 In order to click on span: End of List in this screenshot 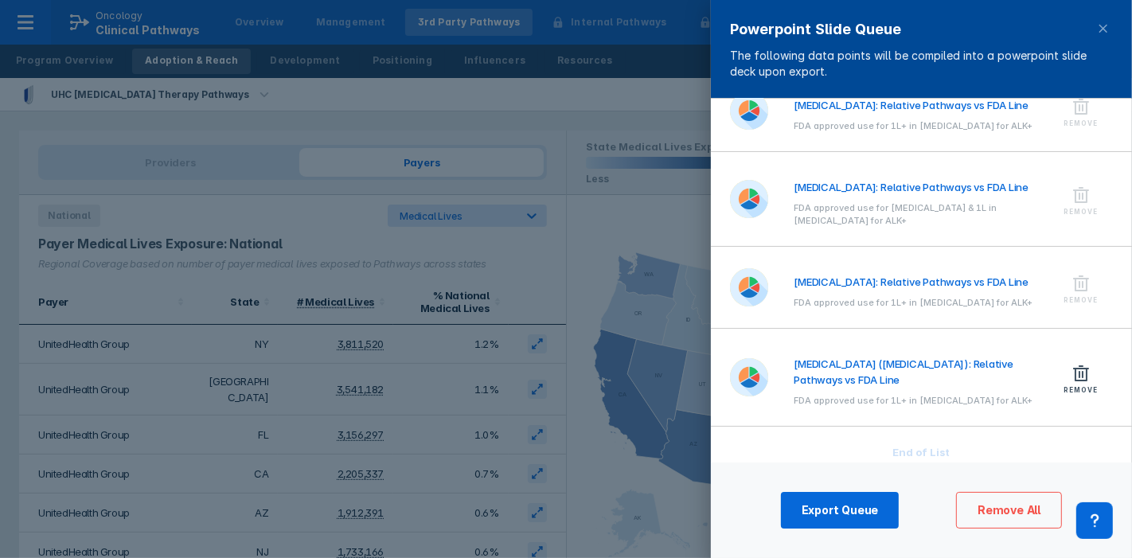, I will do `click(922, 452)`.